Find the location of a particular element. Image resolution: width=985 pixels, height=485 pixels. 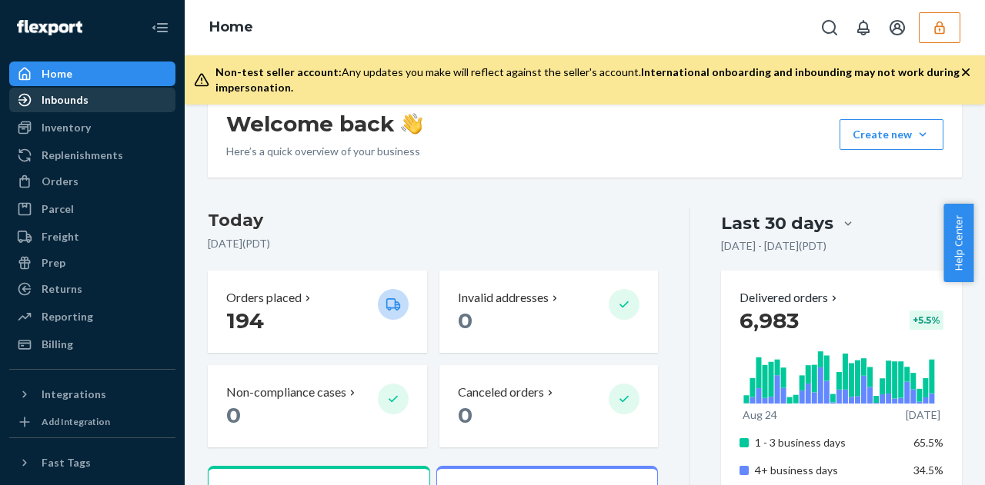

span: Help Center is located at coordinates (958, 243).